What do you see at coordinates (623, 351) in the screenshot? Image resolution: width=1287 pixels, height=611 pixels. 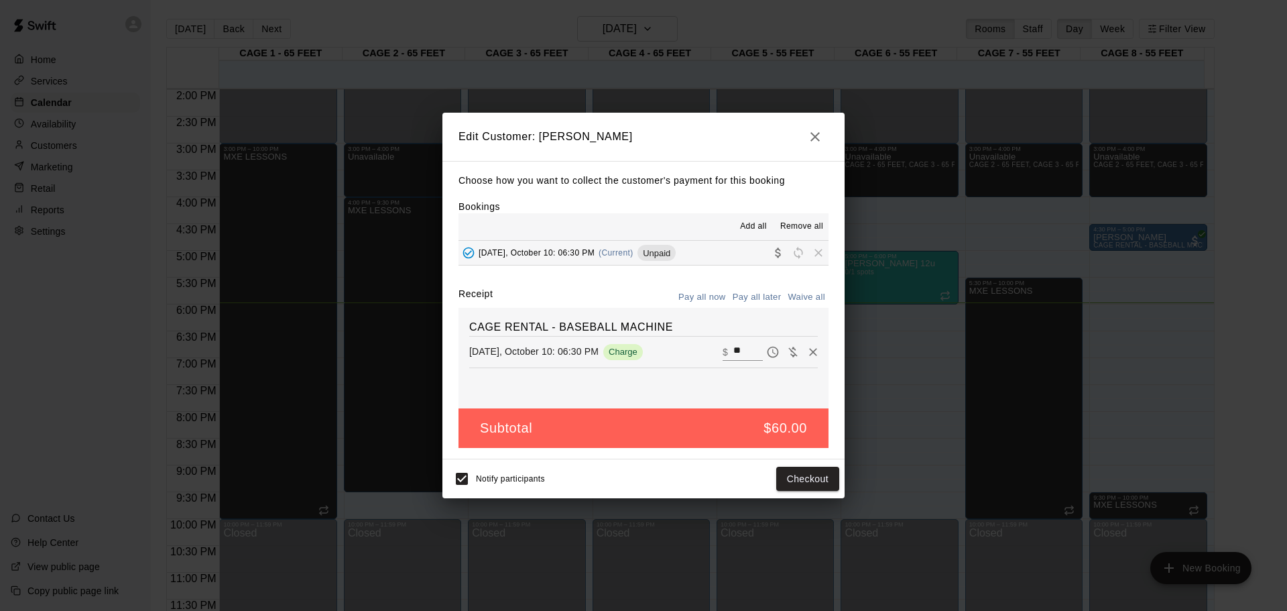 I see `span: Charge` at bounding box center [623, 351].